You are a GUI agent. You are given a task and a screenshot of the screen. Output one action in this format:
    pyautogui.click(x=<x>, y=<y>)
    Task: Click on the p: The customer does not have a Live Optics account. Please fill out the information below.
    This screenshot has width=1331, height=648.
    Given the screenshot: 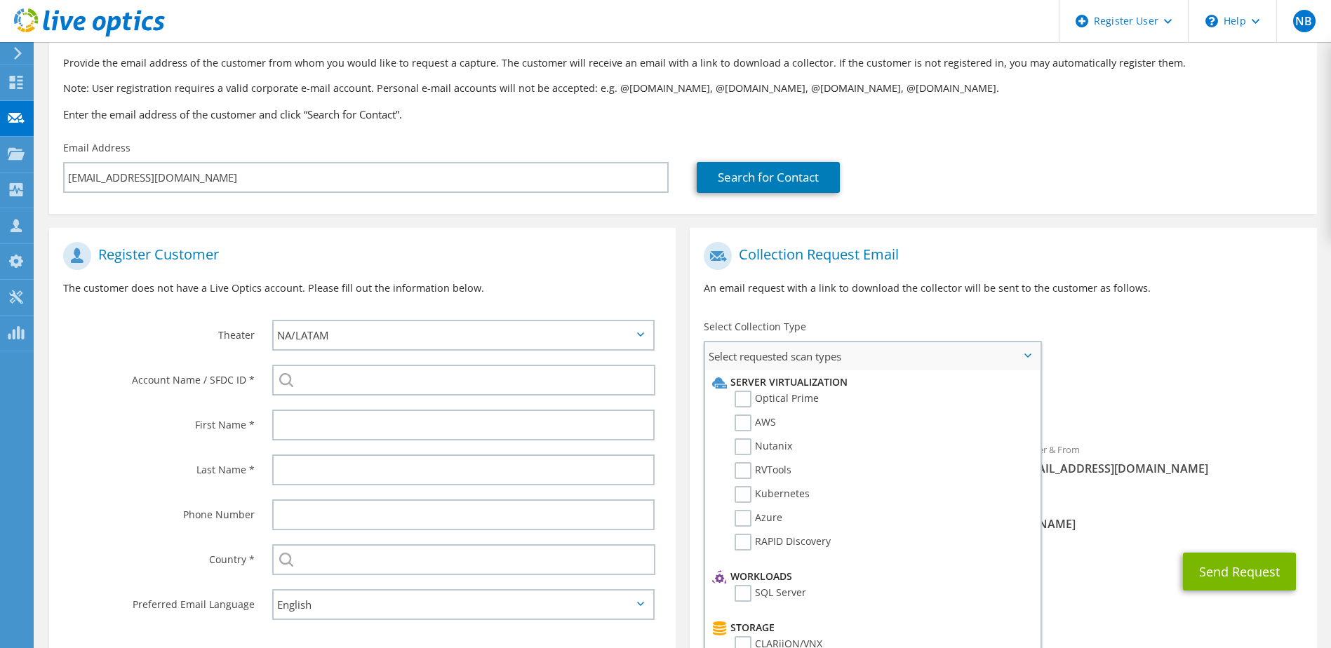 What is the action you would take?
    pyautogui.click(x=362, y=288)
    